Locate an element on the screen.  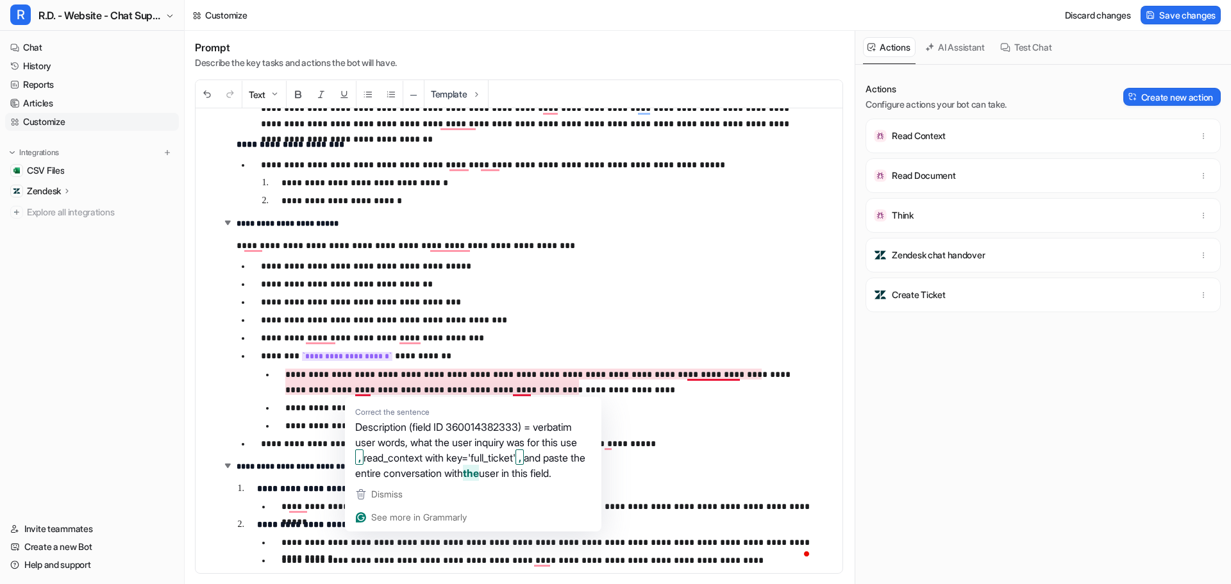
button: Actions is located at coordinates (890, 47).